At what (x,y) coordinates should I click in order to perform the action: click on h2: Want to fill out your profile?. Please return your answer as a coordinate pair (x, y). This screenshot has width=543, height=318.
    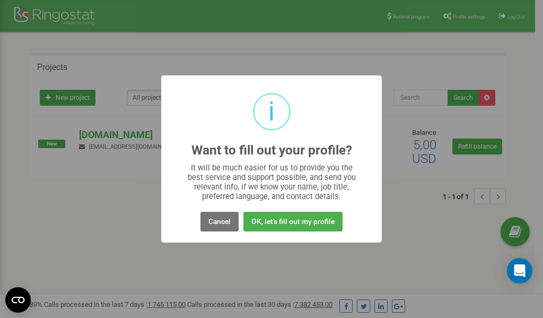
    Looking at the image, I should click on (272, 150).